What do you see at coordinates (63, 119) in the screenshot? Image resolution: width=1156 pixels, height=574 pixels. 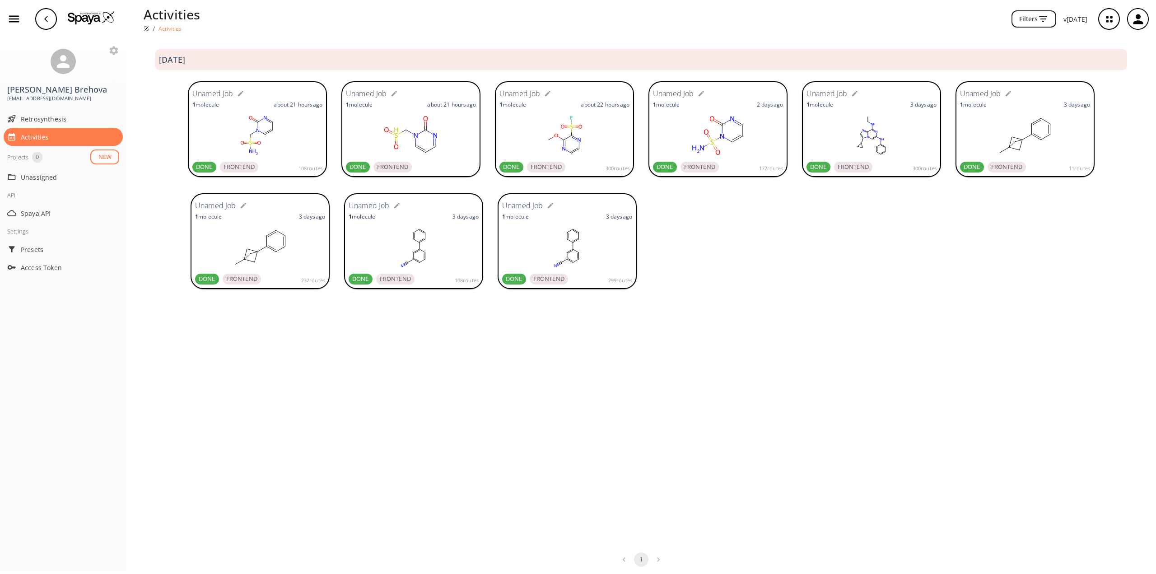 I see `div: Retrosynthesis` at bounding box center [63, 119].